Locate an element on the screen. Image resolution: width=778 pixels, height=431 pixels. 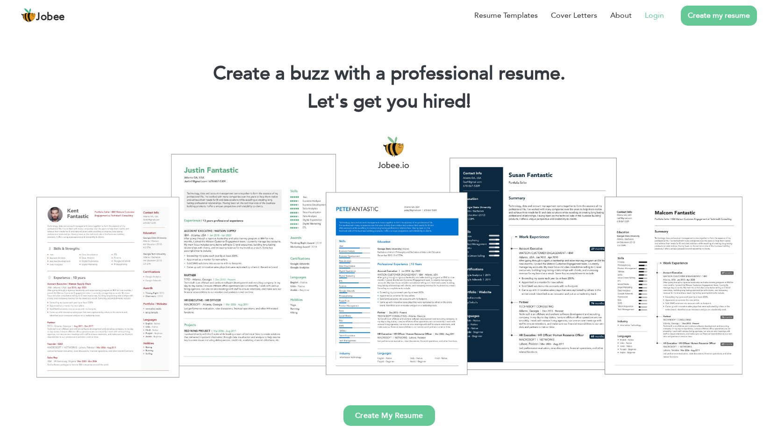
span: get you hired! is located at coordinates (412, 101).